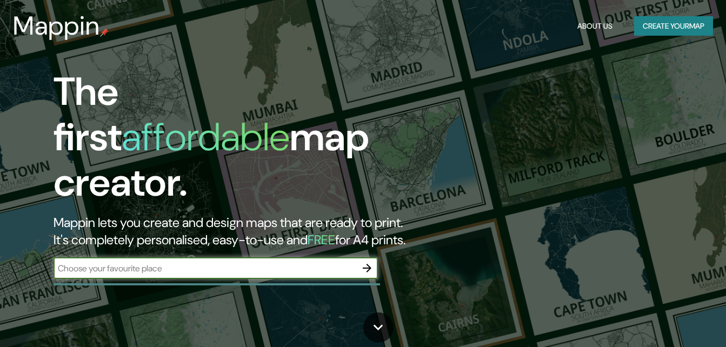 Image resolution: width=726 pixels, height=347 pixels. I want to click on button: Create yourmap, so click(674, 26).